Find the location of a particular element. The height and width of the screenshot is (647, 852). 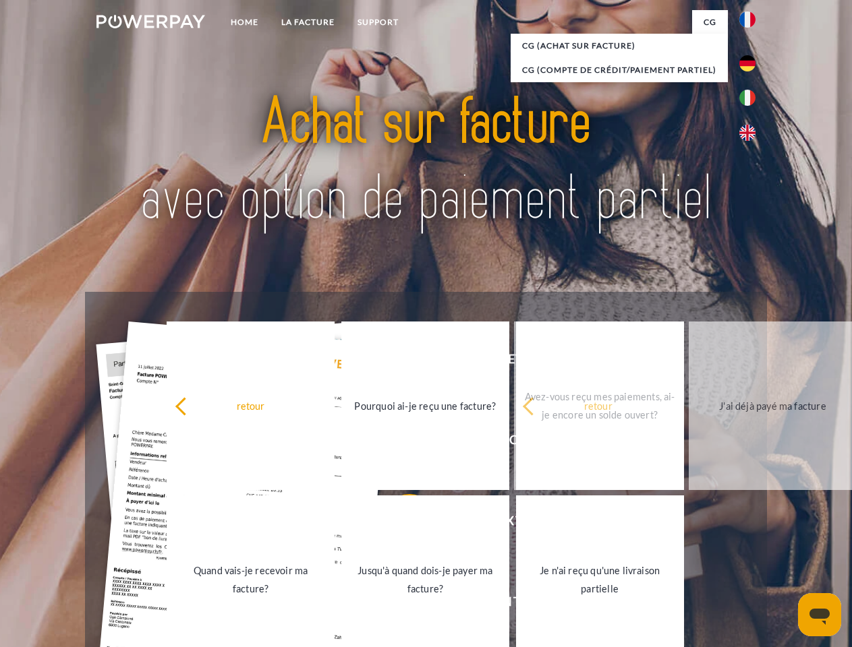

a: CG (achat sur facture) is located at coordinates (619, 46).